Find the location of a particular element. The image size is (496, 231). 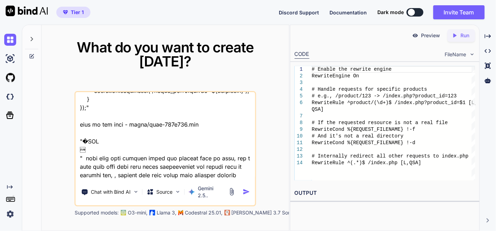

div: CODE is located at coordinates (302, 55).